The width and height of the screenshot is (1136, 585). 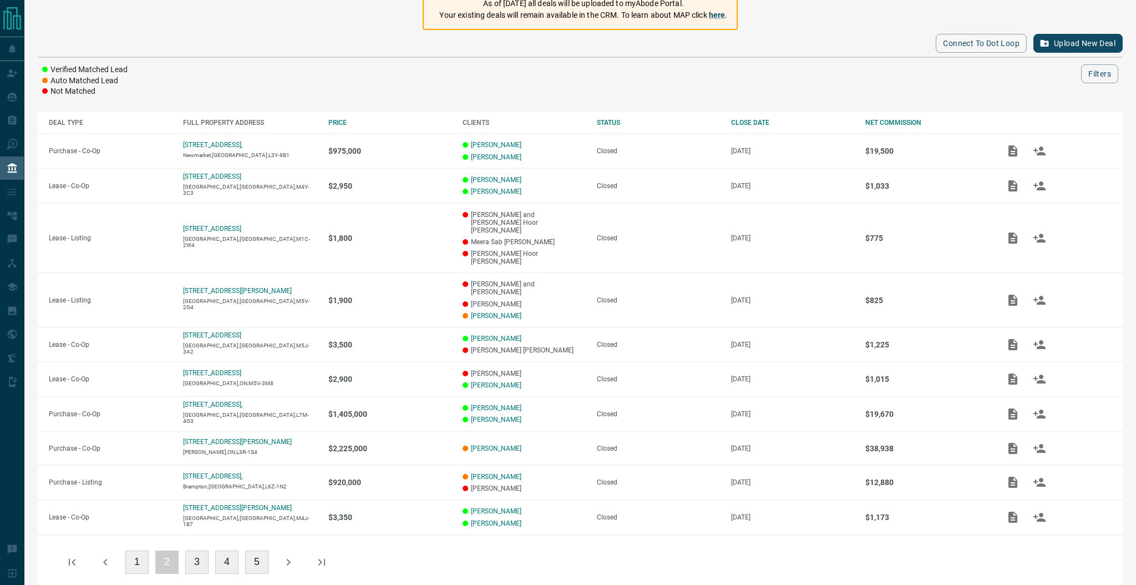 What do you see at coordinates (85, 81) in the screenshot?
I see `li: Auto Matched Lead` at bounding box center [85, 81].